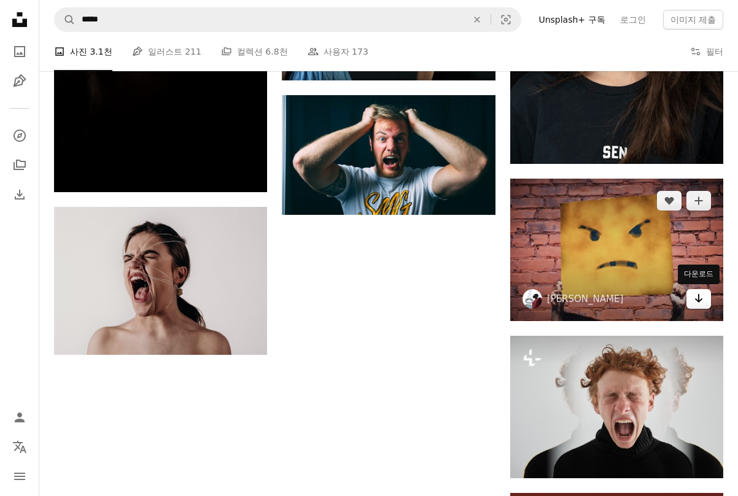 This screenshot has width=738, height=496. Describe the element at coordinates (699, 201) in the screenshot. I see `button: 컬렉션에 추가` at that location.